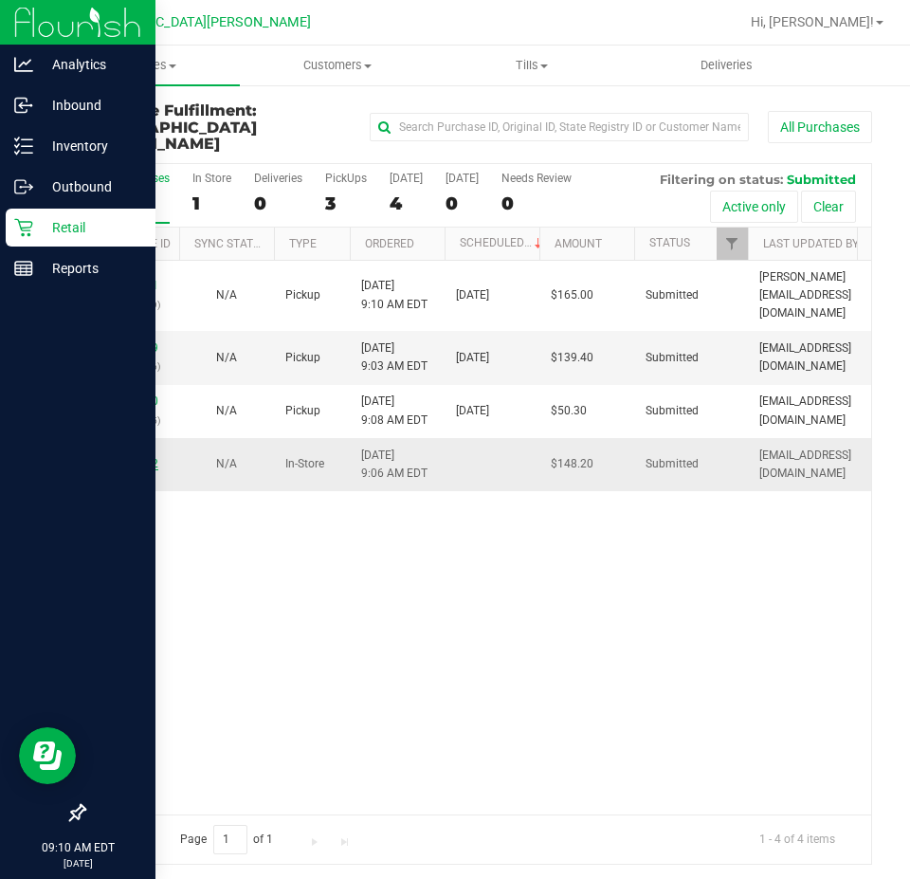  Describe the element at coordinates (670, 243) in the screenshot. I see `a: Status` at that location.